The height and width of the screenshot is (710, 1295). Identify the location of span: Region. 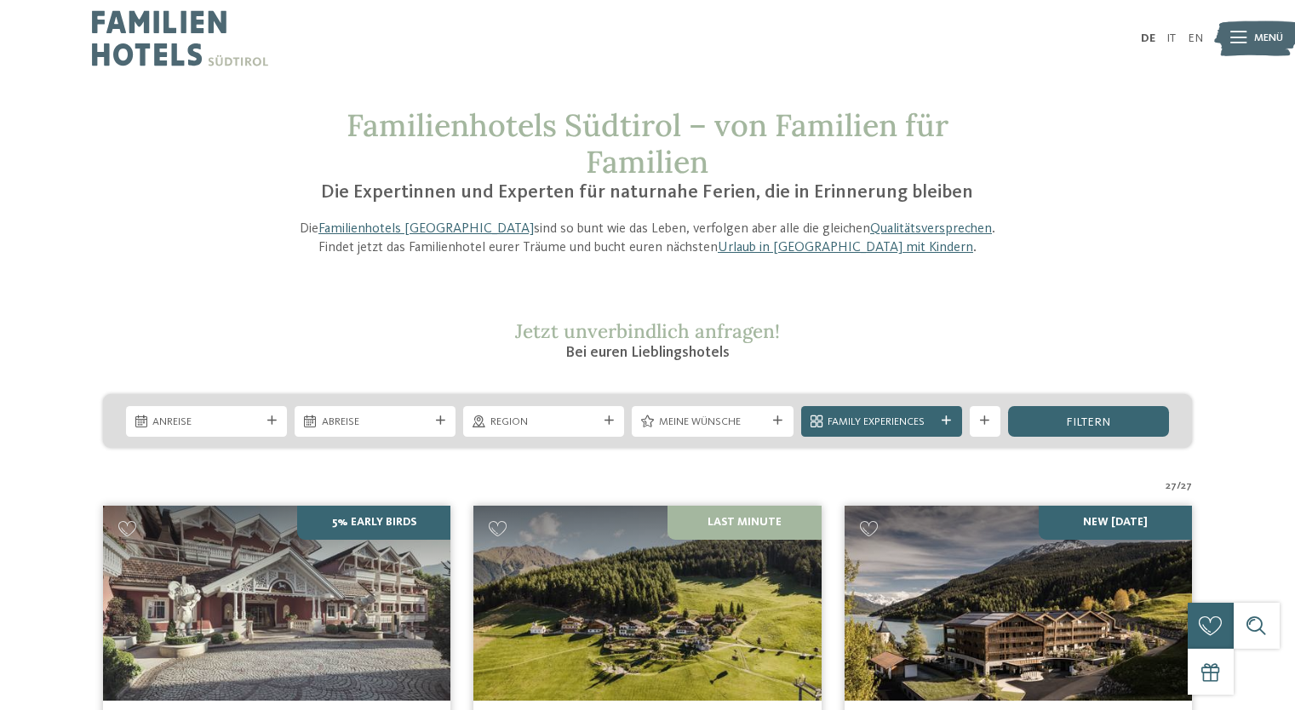
(544, 422).